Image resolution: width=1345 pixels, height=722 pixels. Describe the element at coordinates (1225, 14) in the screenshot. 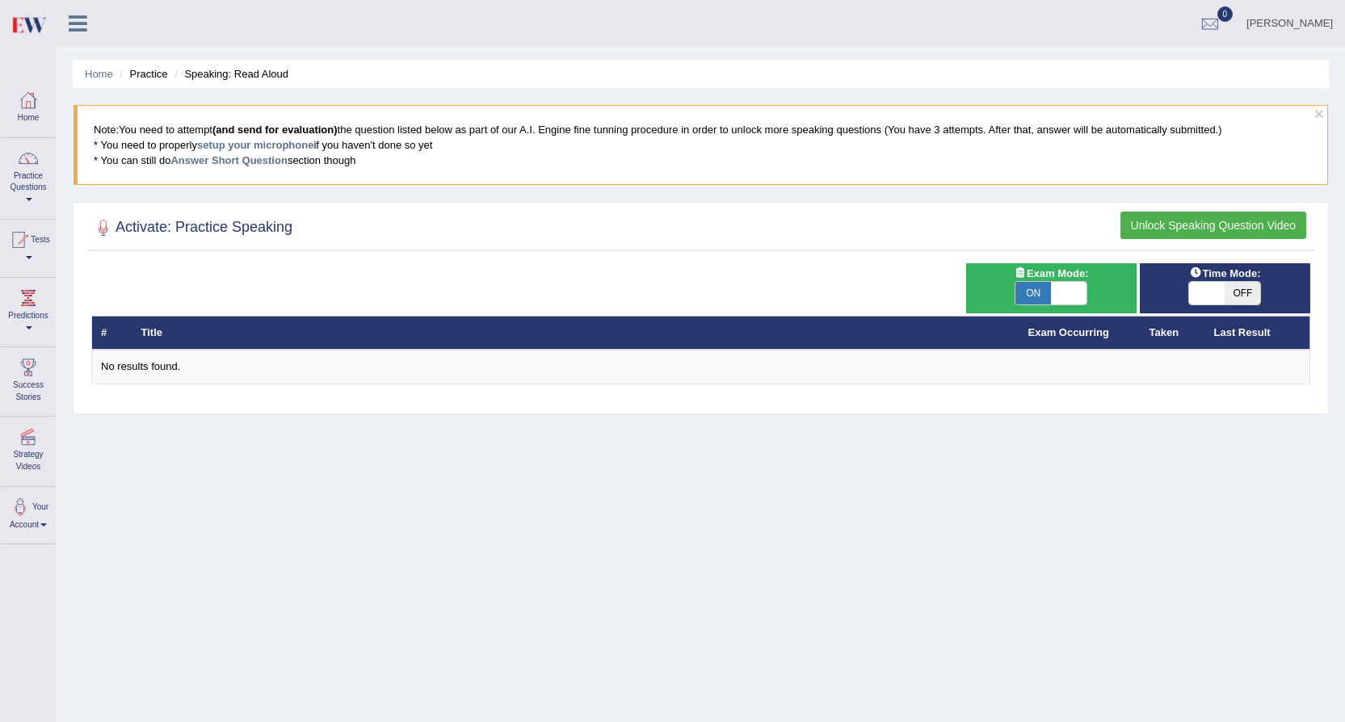

I see `span: 0` at that location.